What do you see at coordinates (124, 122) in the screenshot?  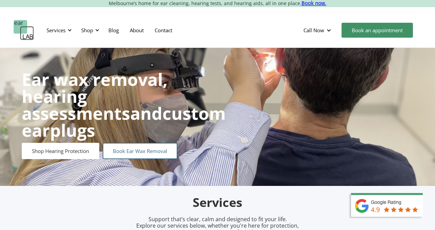 I see `strong: custom earplugs` at bounding box center [124, 122].